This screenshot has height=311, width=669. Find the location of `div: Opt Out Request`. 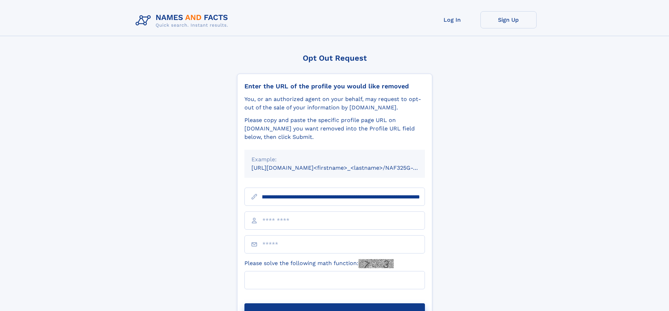

div: Opt Out Request is located at coordinates (334, 58).